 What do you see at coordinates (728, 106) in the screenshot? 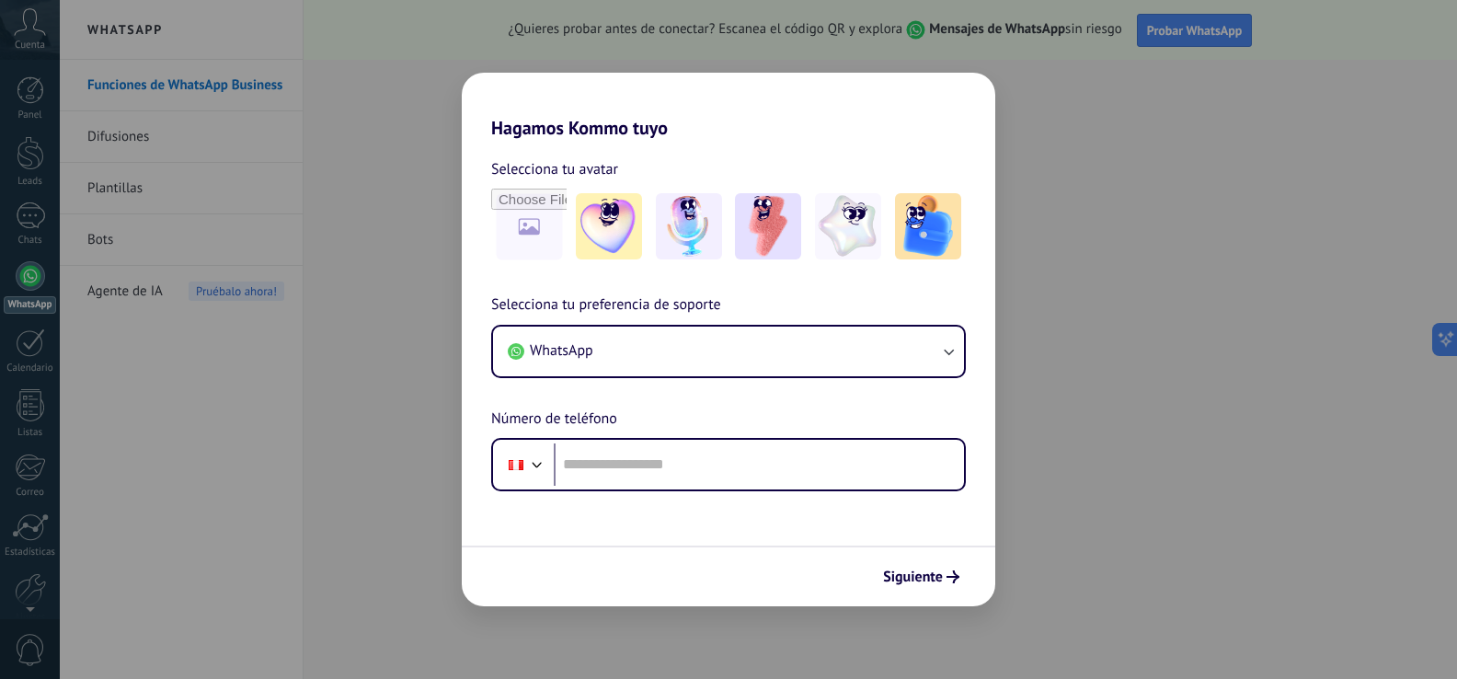
I see `h2: Hagamos Kommo tuyo` at bounding box center [728, 106].